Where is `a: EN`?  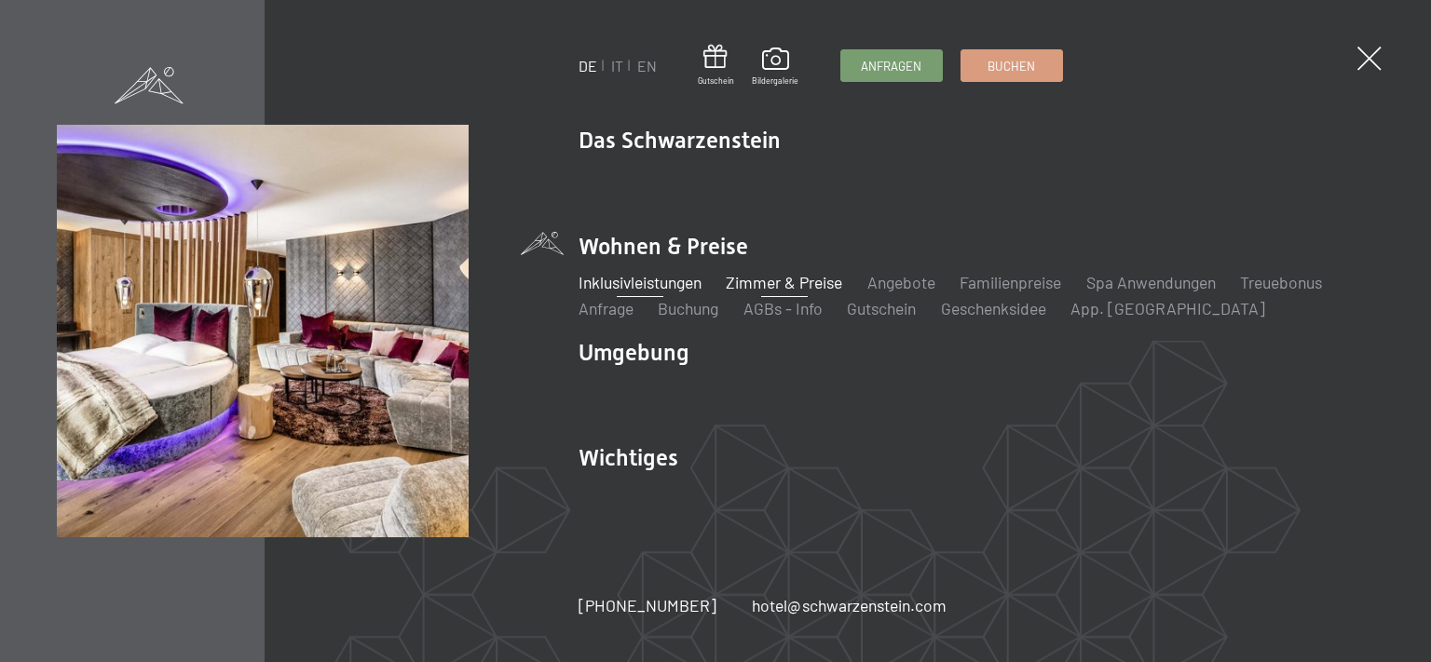 a: EN is located at coordinates (646, 65).